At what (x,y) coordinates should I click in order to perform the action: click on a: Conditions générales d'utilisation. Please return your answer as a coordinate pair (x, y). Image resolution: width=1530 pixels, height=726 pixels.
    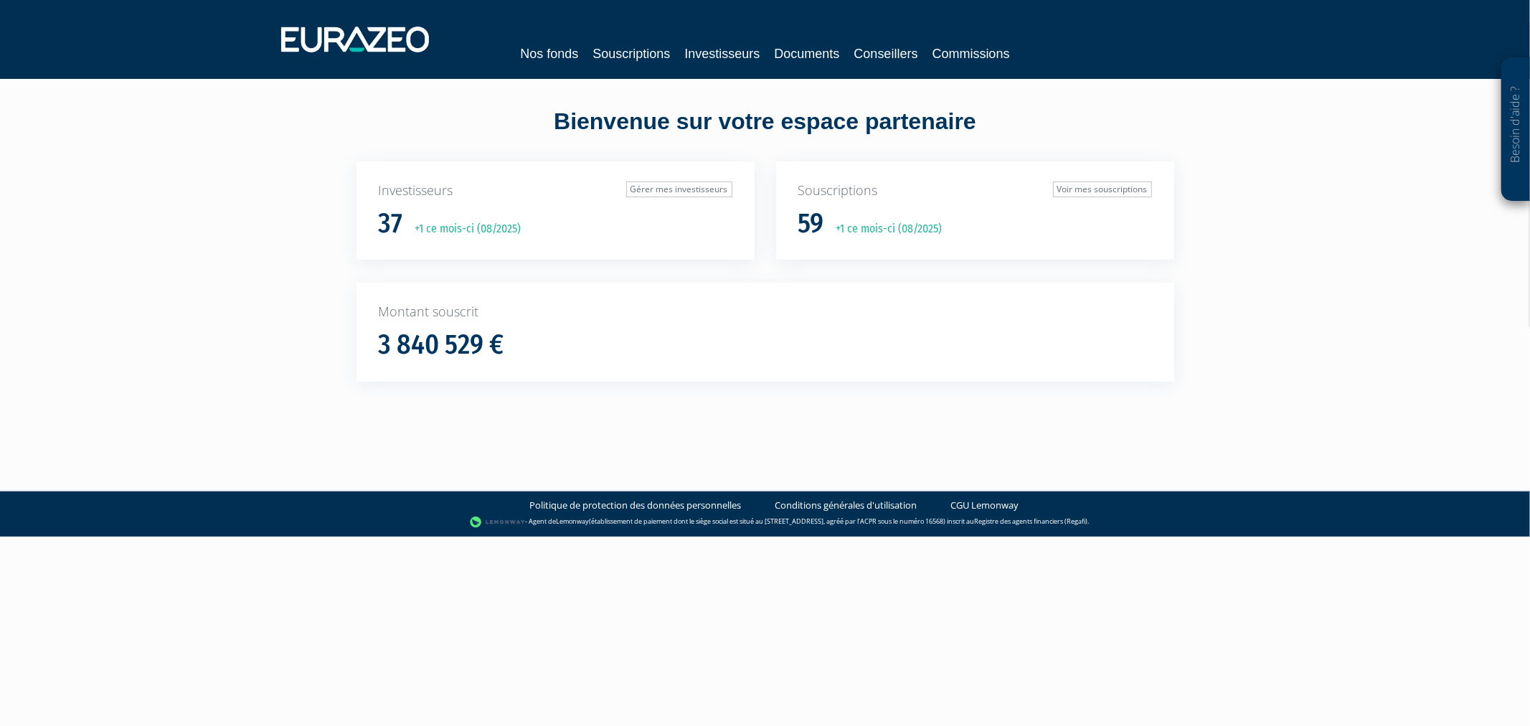
    Looking at the image, I should click on (845, 505).